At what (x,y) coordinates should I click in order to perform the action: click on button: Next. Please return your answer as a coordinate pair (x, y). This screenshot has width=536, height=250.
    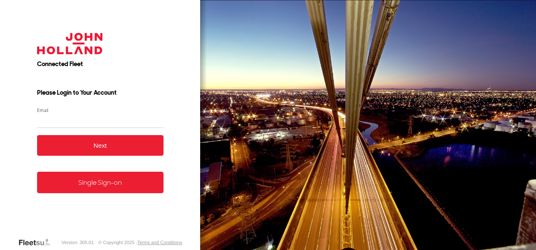
    Looking at the image, I should click on (100, 145).